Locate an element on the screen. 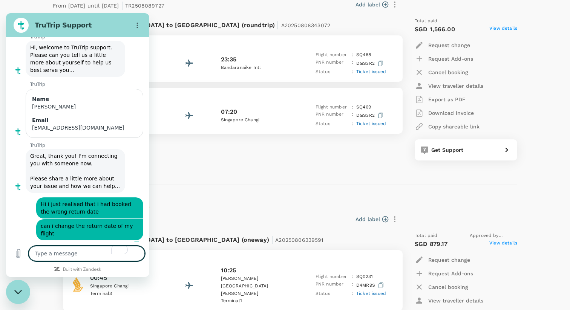 The image size is (570, 310). p: SQ 0231 is located at coordinates (364, 277).